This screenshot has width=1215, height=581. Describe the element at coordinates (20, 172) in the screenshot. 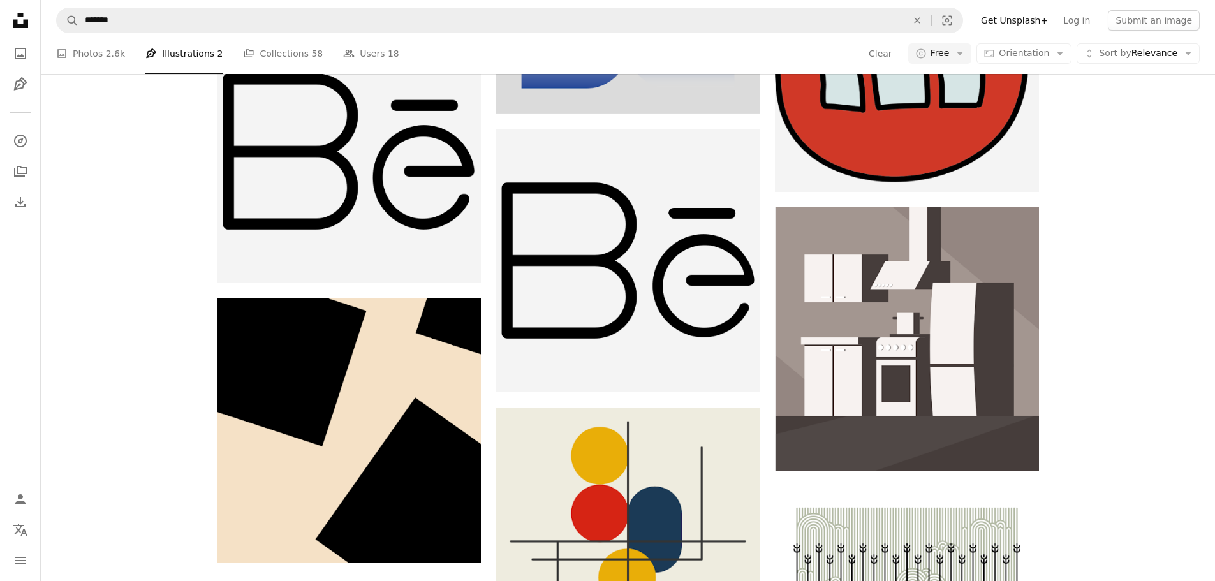

I see `a: Collections` at that location.